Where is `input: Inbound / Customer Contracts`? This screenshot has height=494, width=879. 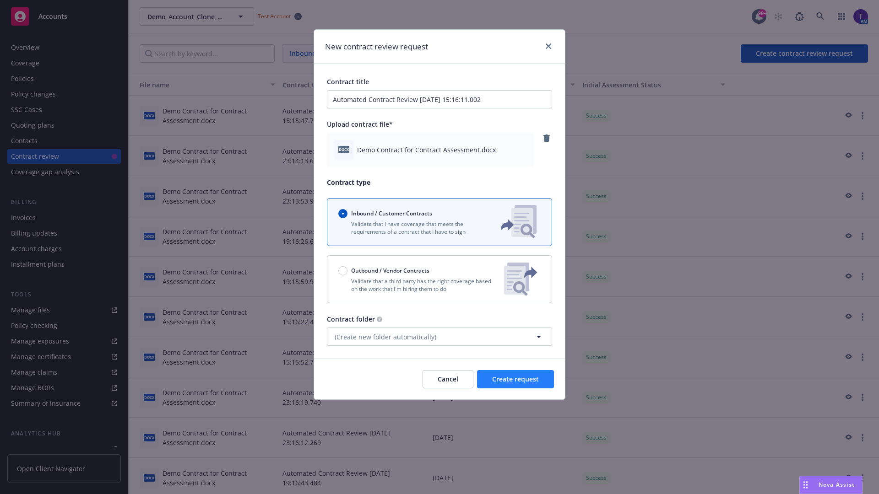
input: Inbound / Customer Contracts is located at coordinates (343, 214).